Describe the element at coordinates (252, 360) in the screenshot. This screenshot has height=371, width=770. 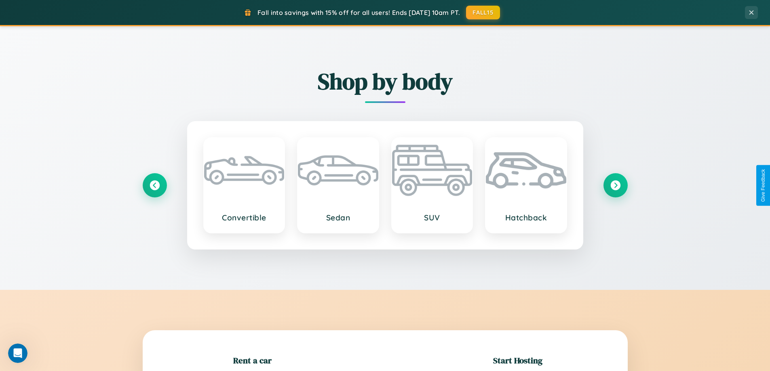
I see `h2: Rent a car` at that location.